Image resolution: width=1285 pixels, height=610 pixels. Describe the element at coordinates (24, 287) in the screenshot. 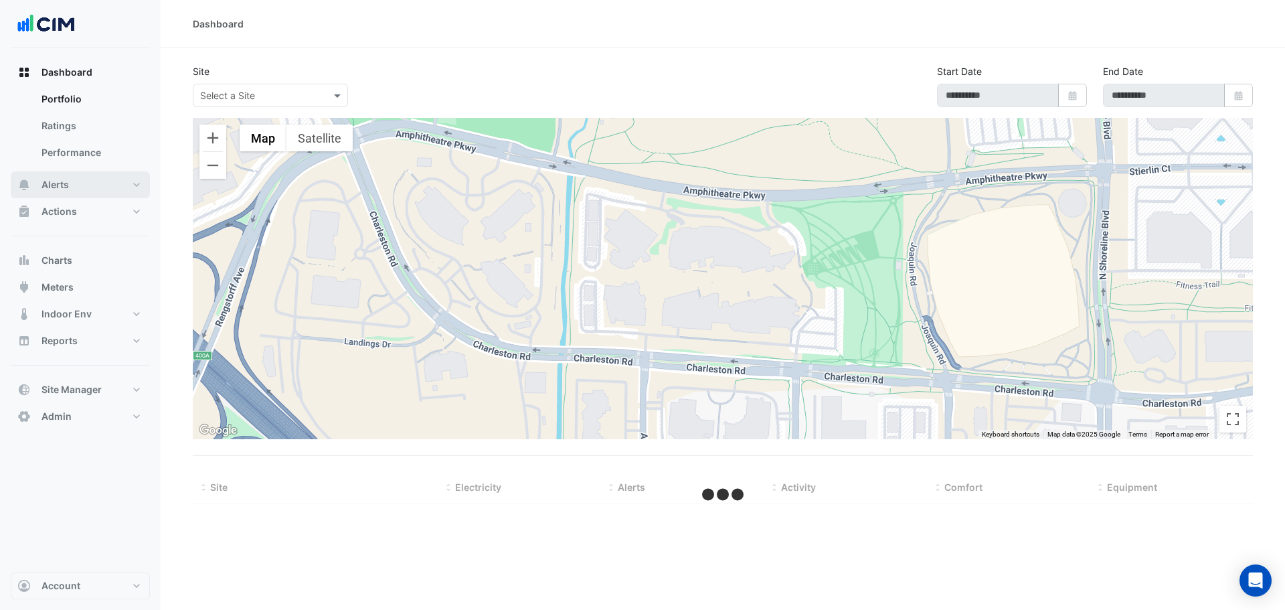

I see `app-icon: Meters` at that location.